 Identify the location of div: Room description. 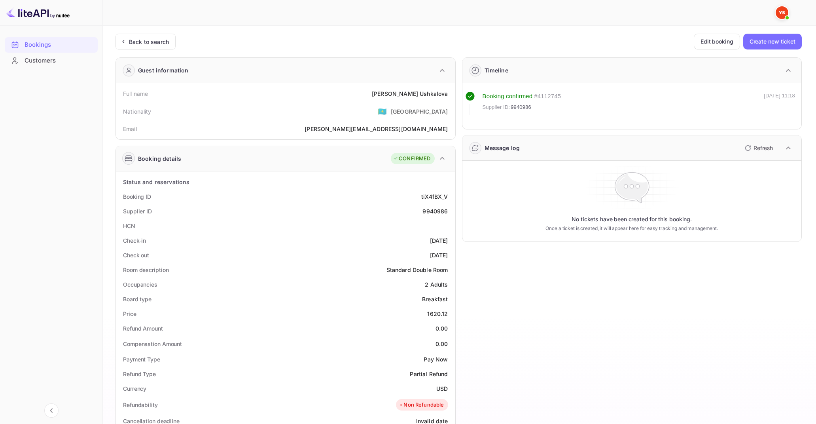
(146, 269).